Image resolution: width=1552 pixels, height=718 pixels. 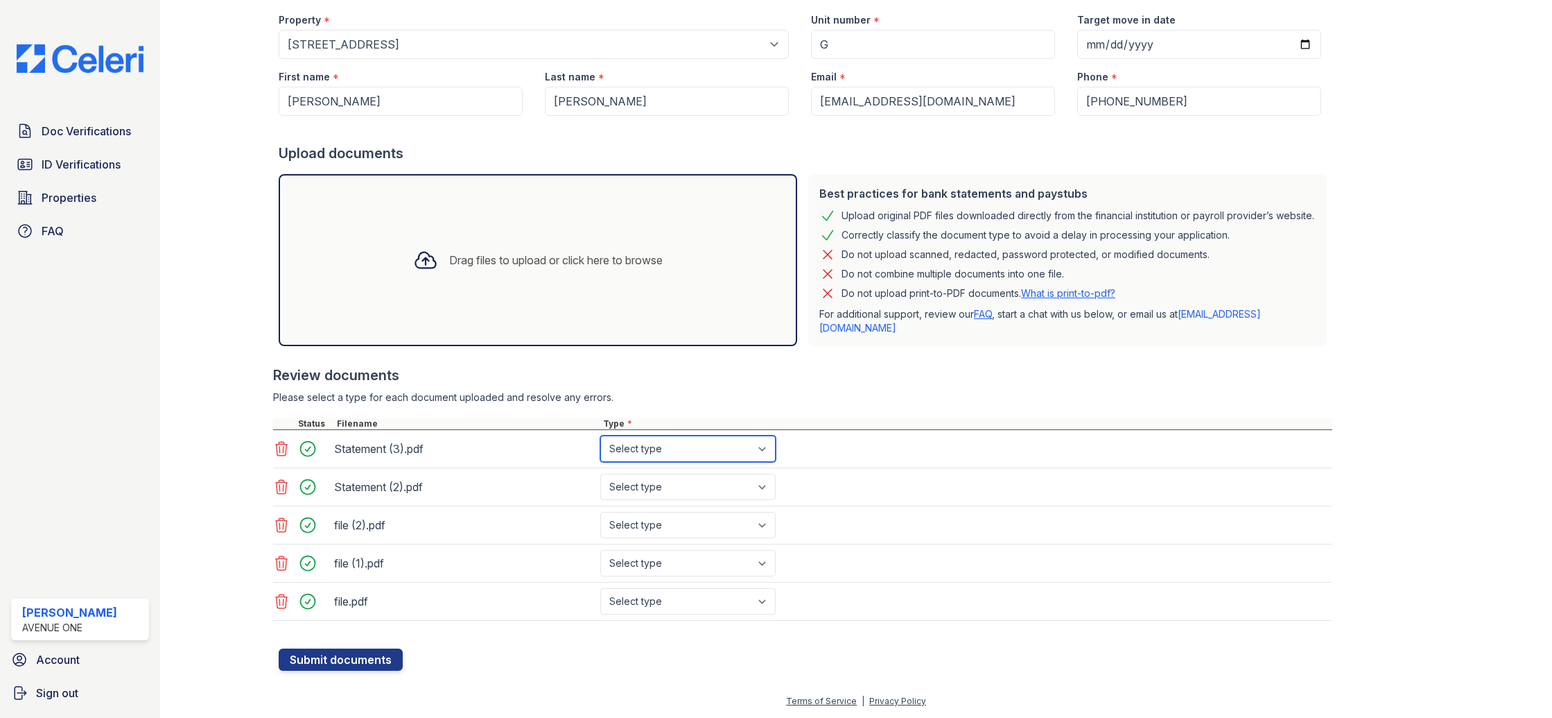 I want to click on span: Account, so click(x=58, y=659).